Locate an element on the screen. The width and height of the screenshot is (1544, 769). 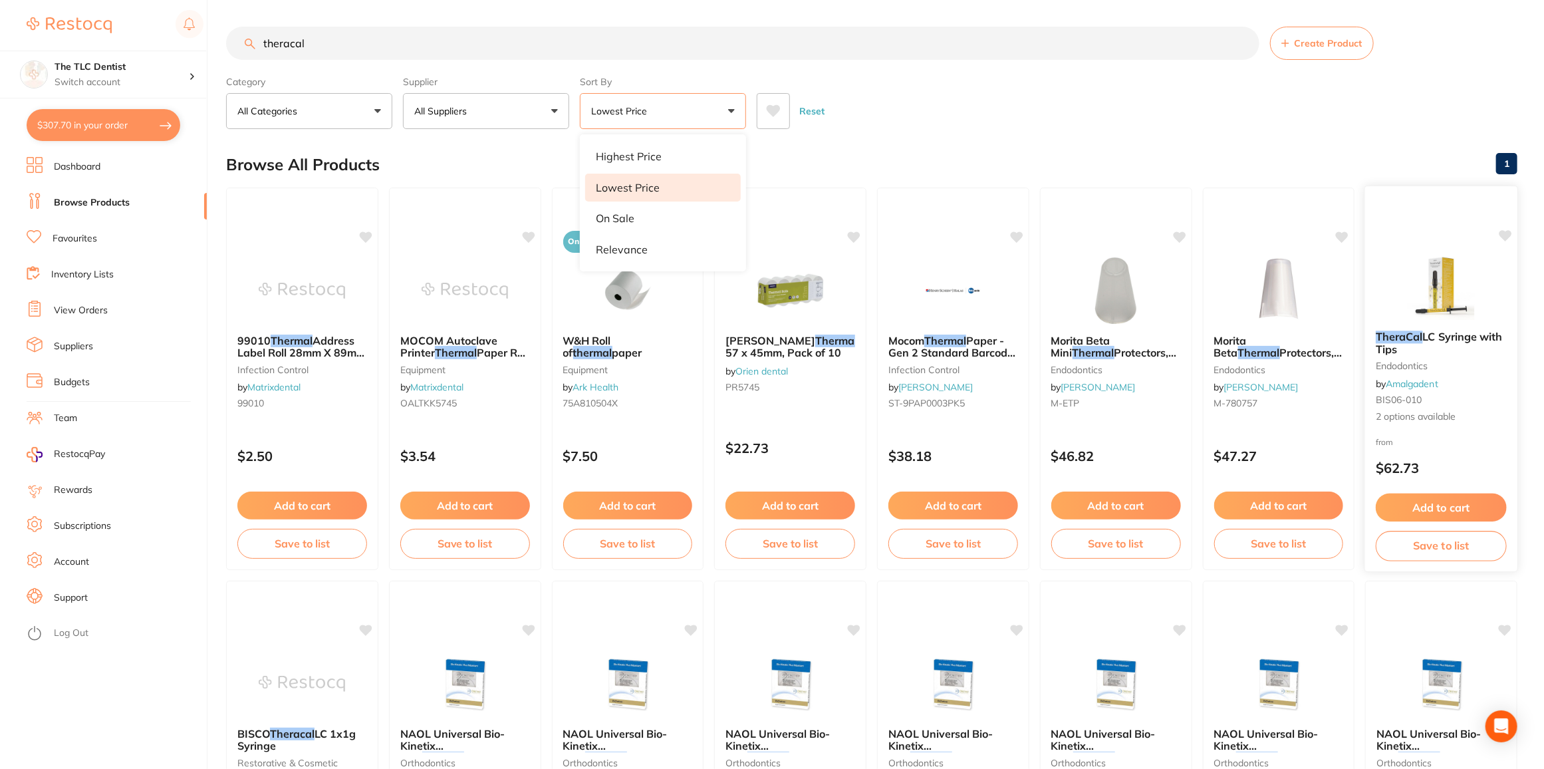
a: Account is located at coordinates (71, 562).